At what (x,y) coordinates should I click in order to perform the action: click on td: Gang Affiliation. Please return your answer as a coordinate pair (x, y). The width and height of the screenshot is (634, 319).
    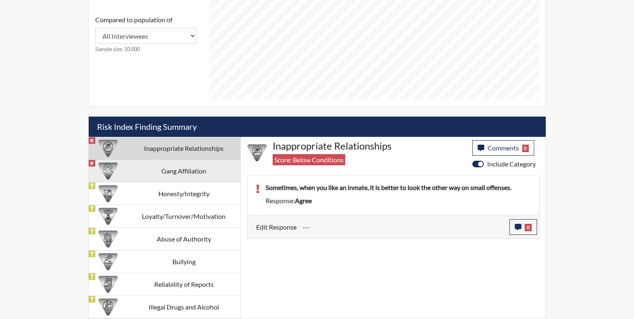
    Looking at the image, I should click on (184, 171).